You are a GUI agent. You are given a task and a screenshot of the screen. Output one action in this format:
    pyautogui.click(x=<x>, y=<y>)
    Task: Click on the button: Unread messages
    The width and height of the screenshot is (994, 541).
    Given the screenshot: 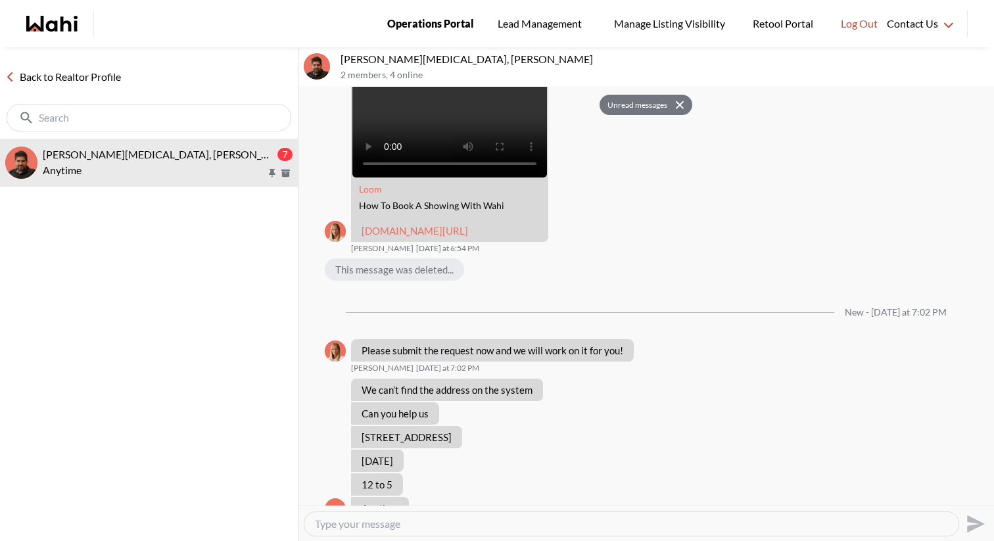 What is the action you would take?
    pyautogui.click(x=635, y=105)
    